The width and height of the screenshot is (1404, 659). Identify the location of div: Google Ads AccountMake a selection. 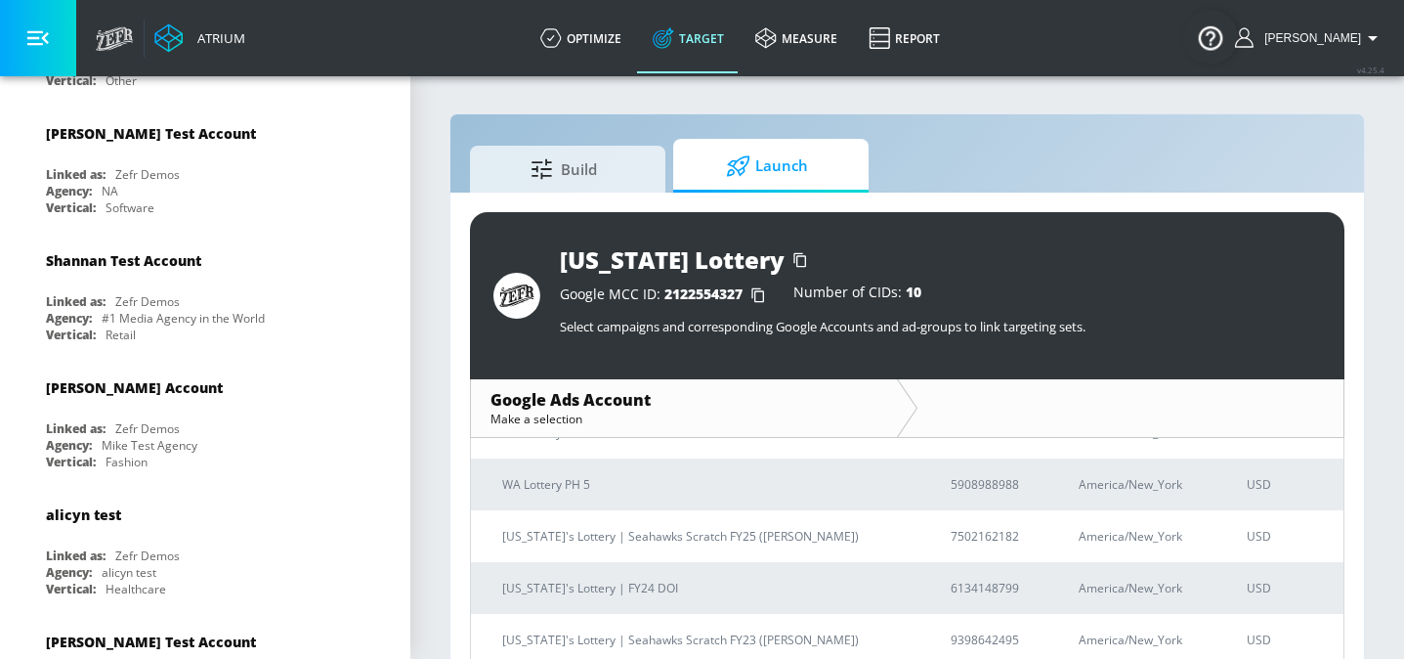
(684, 407).